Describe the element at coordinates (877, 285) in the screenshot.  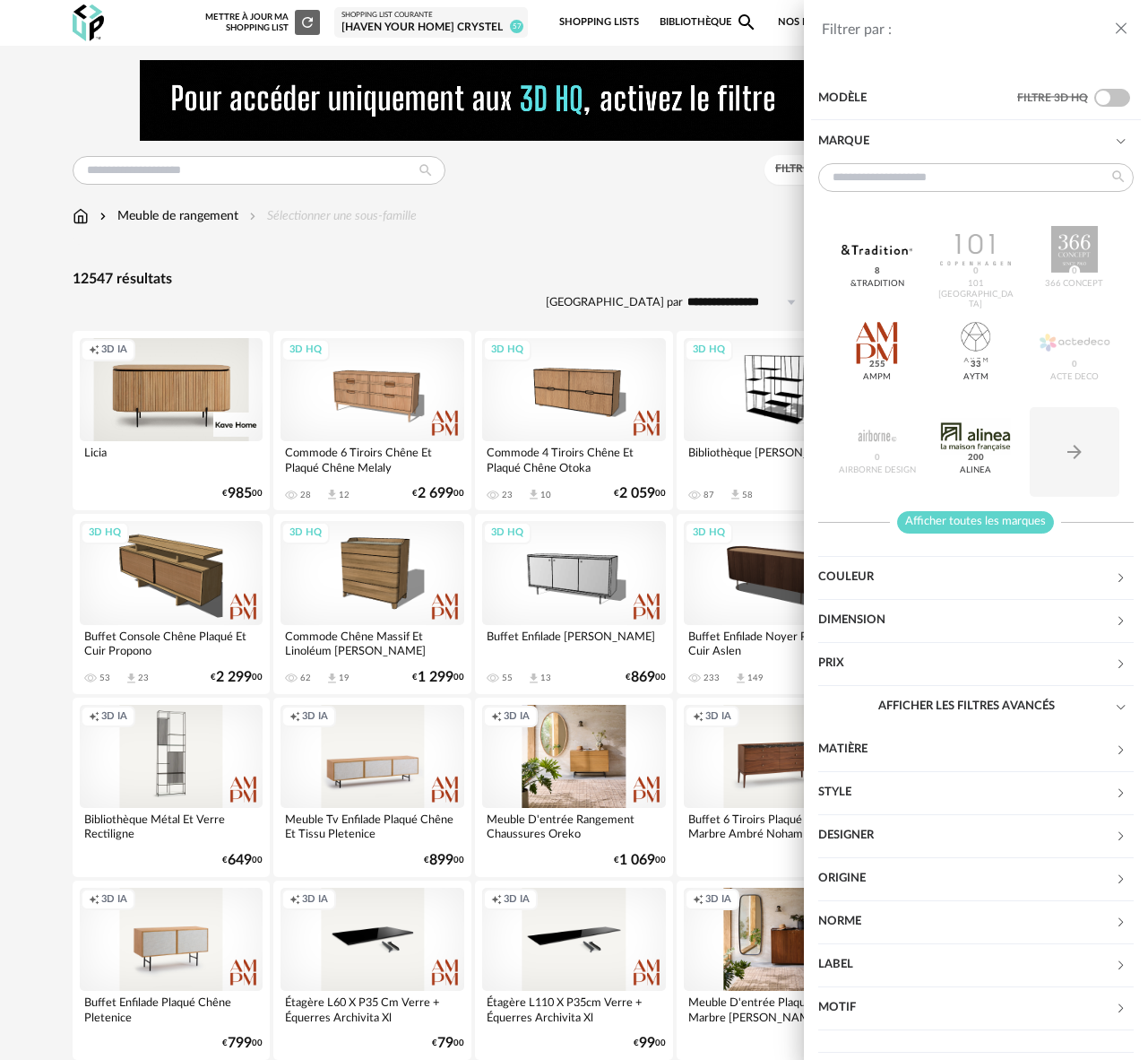
I see `div: &tradition` at that location.